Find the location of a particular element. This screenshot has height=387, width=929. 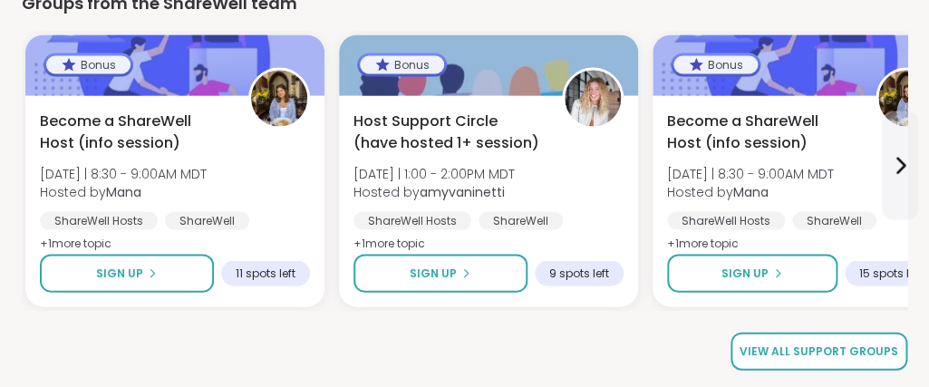

span: 9 spots left is located at coordinates (579, 273).